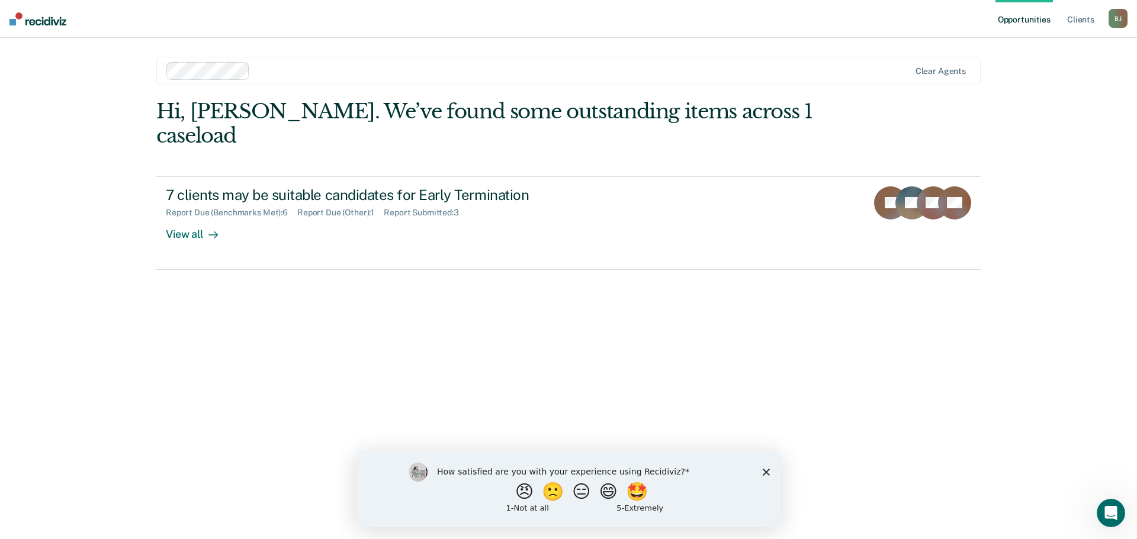  Describe the element at coordinates (232, 213) in the screenshot. I see `div: Report Due (Benchmarks Met) : 6` at that location.